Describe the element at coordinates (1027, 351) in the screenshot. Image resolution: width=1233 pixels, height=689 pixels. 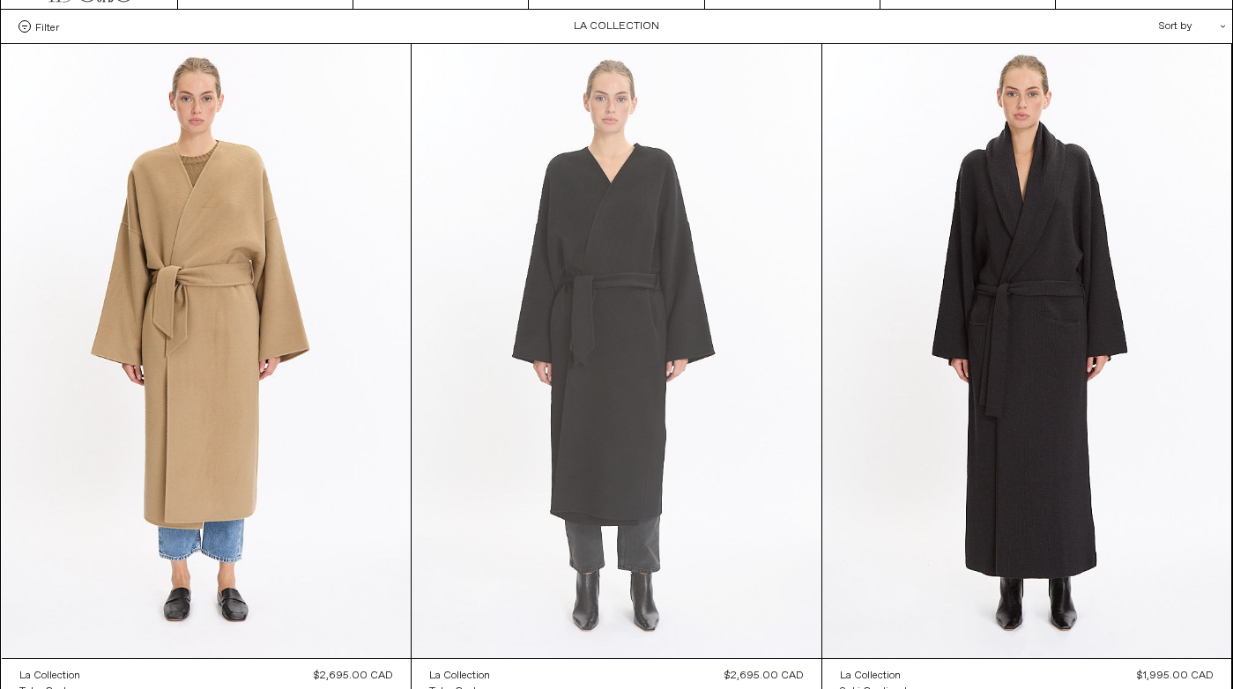
I see `img: La Collection Suki Cardicoat in dark grey` at that location.